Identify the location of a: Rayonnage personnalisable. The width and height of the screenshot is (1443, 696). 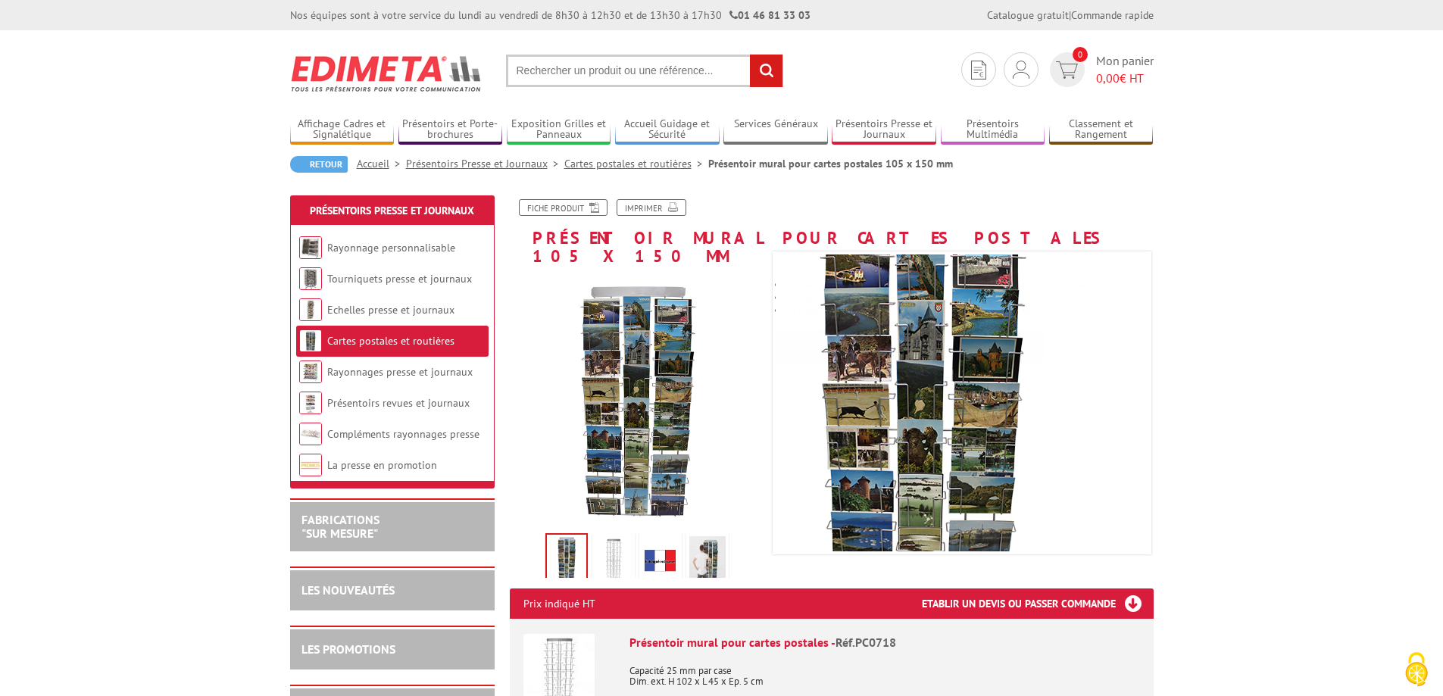
(391, 248).